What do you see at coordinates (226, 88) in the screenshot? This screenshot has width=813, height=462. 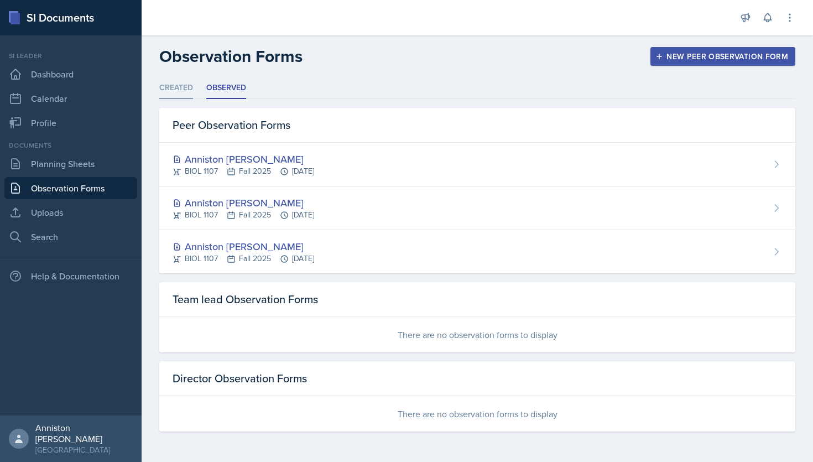 I see `li: Observed` at bounding box center [226, 88].